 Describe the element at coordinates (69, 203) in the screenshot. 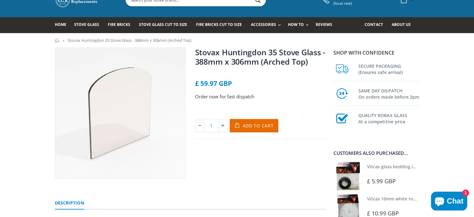

I see `a: Description` at that location.